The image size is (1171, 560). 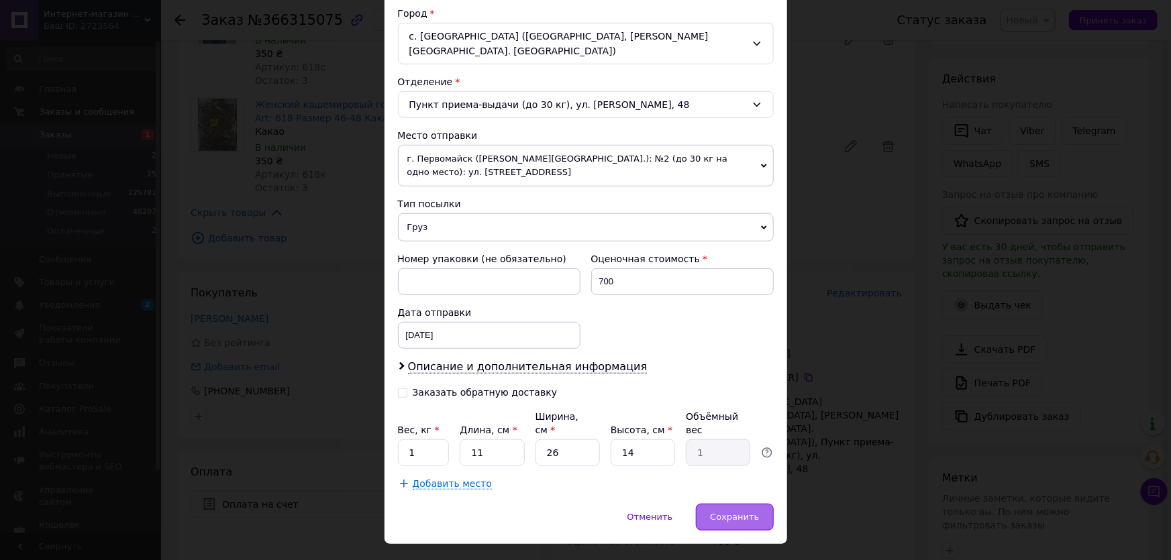 I want to click on label: Ширина, см, so click(x=557, y=423).